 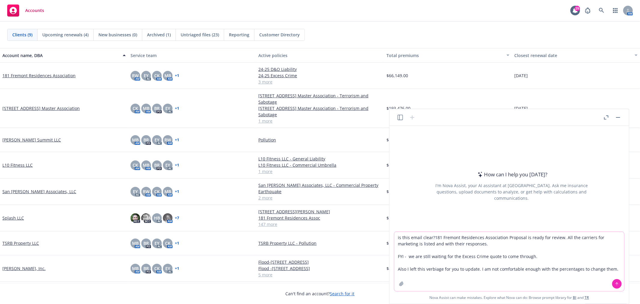 What do you see at coordinates (509, 297) in the screenshot?
I see `span: Nova Assist can make mistakes. Explore what Nova can do: Browse prompt library for and` at bounding box center [509, 297].